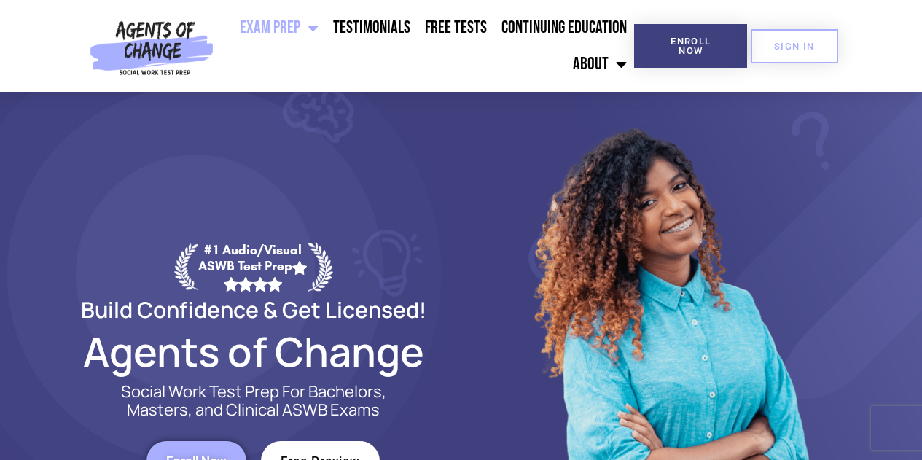 Image resolution: width=922 pixels, height=460 pixels. Describe the element at coordinates (564, 28) in the screenshot. I see `a: Continuing Education` at that location.